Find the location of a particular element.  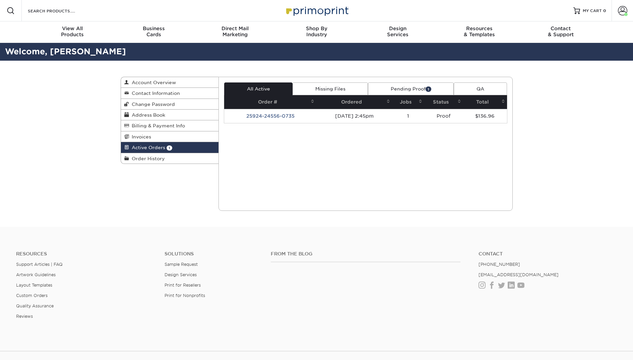

h4: Solutions is located at coordinates (212, 254).